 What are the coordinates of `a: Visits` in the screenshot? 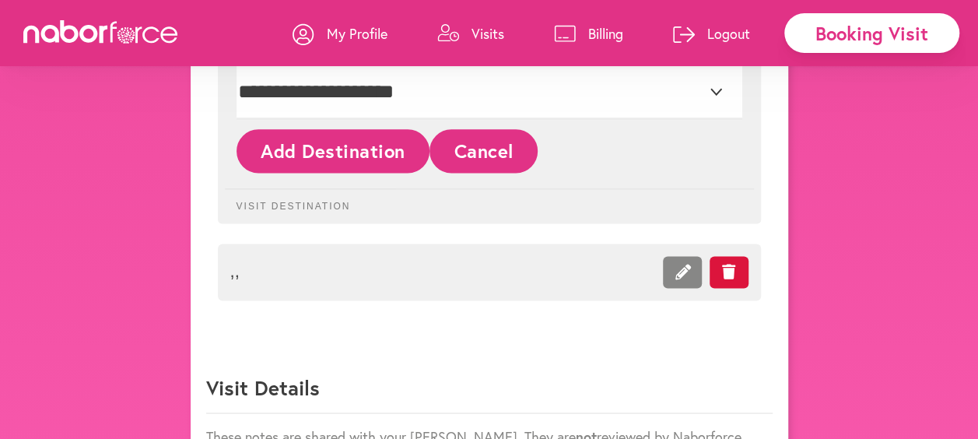 It's located at (471, 33).